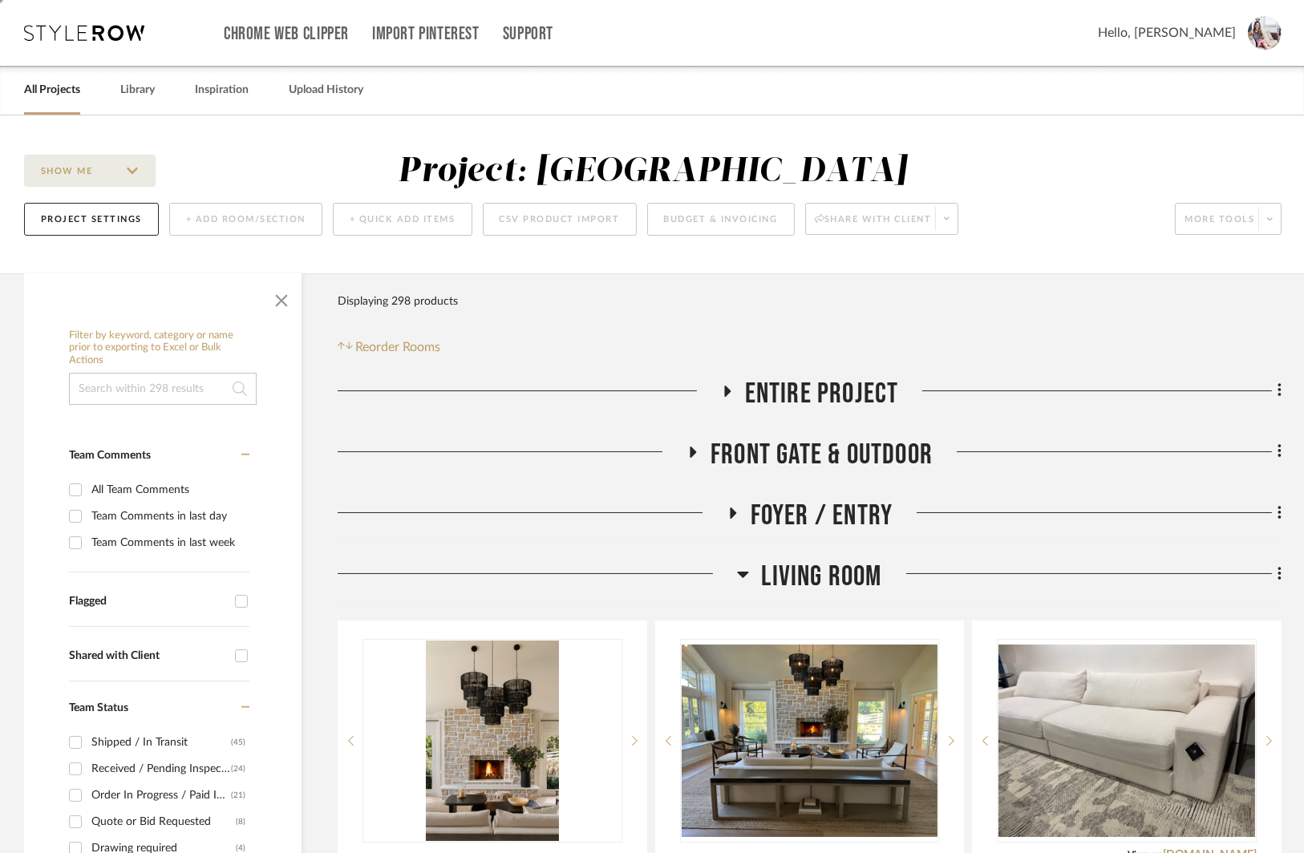  What do you see at coordinates (168, 543) in the screenshot?
I see `div: Team Comments in last week` at bounding box center [168, 543].